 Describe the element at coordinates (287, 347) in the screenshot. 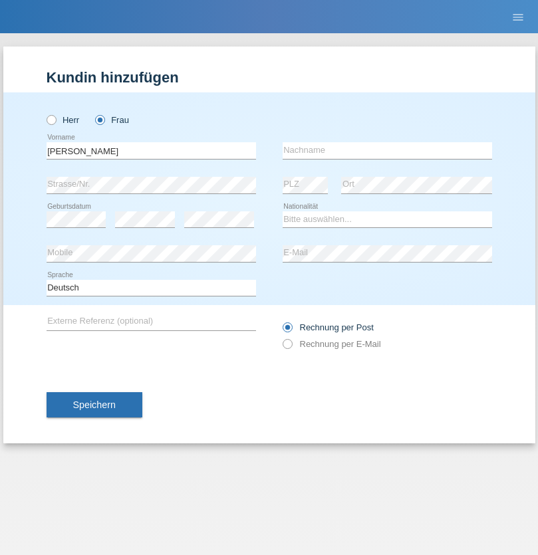

I see `input: Rechnung per E-Mail` at that location.